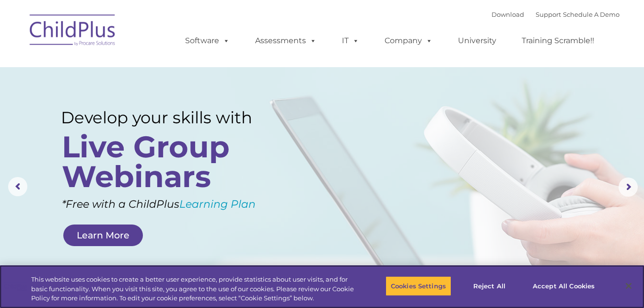  I want to click on button: Close, so click(629, 286).